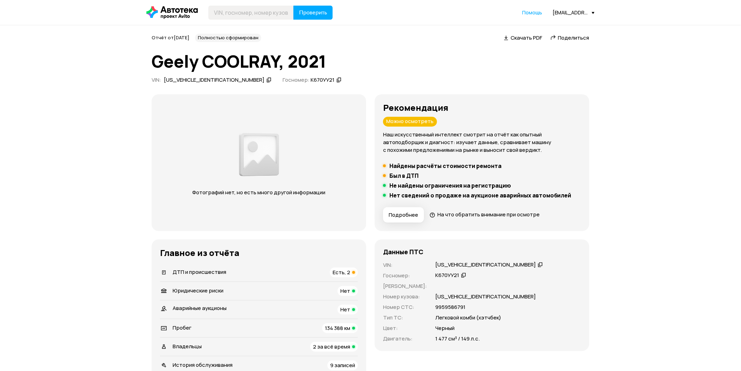  Describe the element at coordinates (405, 296) in the screenshot. I see `p: Номер кузова :` at that location.